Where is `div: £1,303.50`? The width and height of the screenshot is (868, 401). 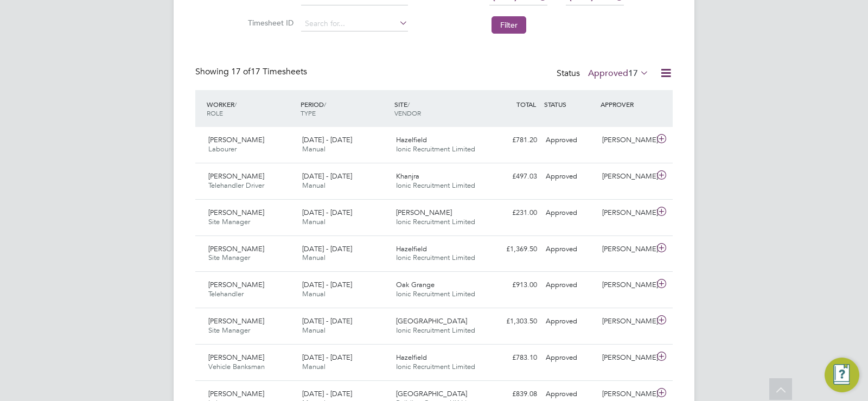 div: £1,303.50 is located at coordinates (513, 321).